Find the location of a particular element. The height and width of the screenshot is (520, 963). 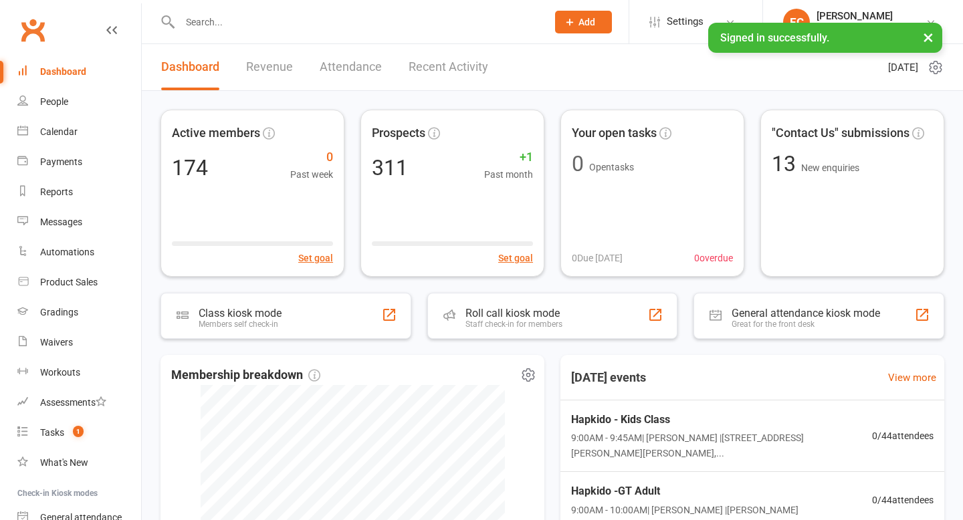

div: EC is located at coordinates (796, 22).